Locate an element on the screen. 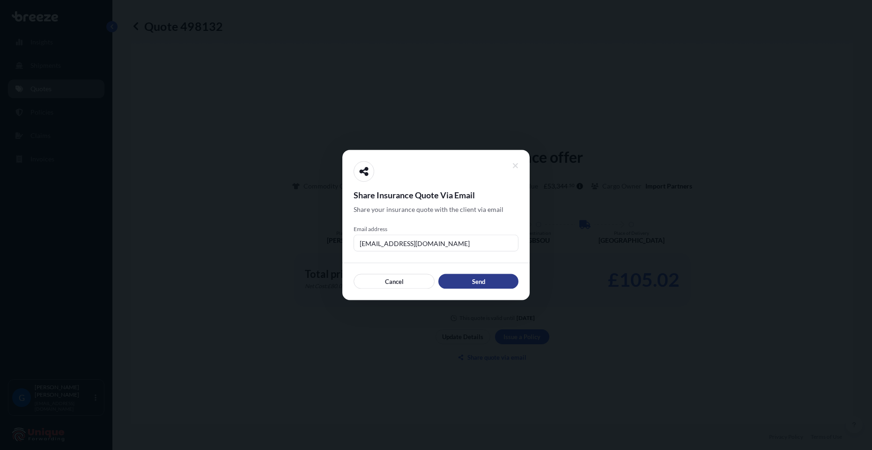 The width and height of the screenshot is (872, 450). p: Send is located at coordinates (479, 282).